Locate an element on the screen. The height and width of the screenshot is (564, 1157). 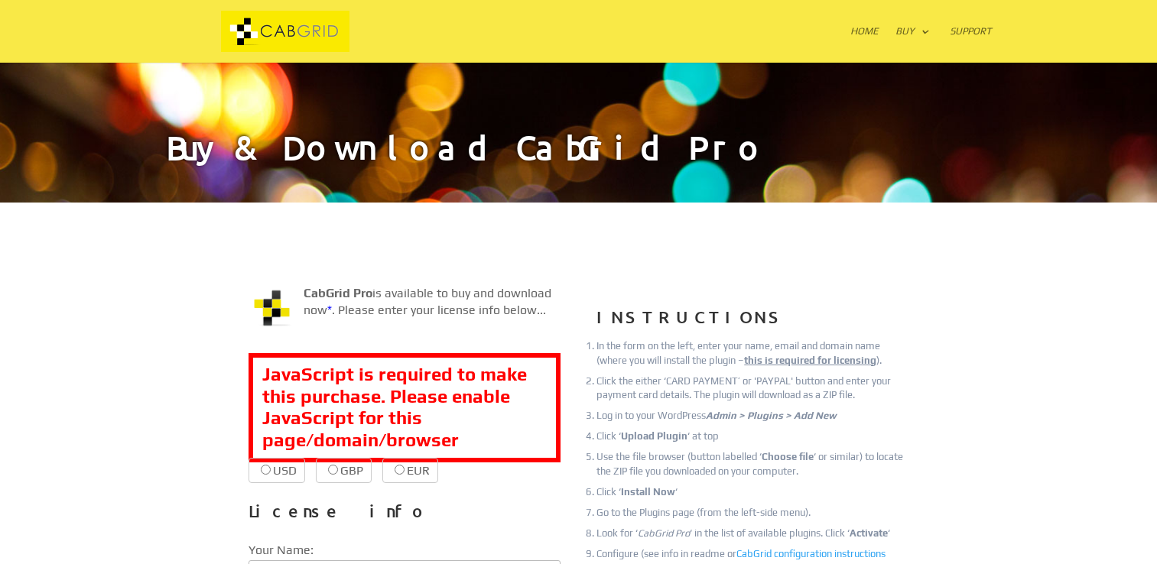
label: EUR is located at coordinates (410, 470).